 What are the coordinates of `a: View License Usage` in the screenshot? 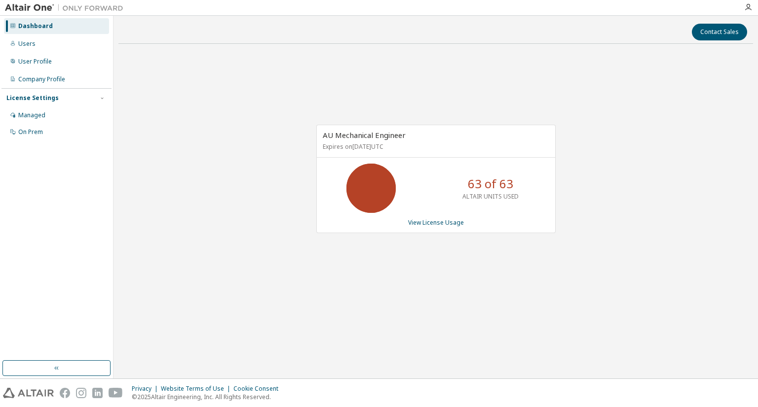 It's located at (436, 222).